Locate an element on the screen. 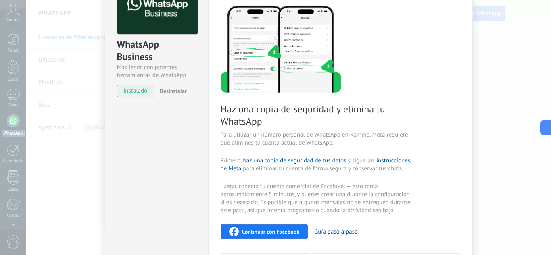  button: Desinstalar is located at coordinates (172, 91).